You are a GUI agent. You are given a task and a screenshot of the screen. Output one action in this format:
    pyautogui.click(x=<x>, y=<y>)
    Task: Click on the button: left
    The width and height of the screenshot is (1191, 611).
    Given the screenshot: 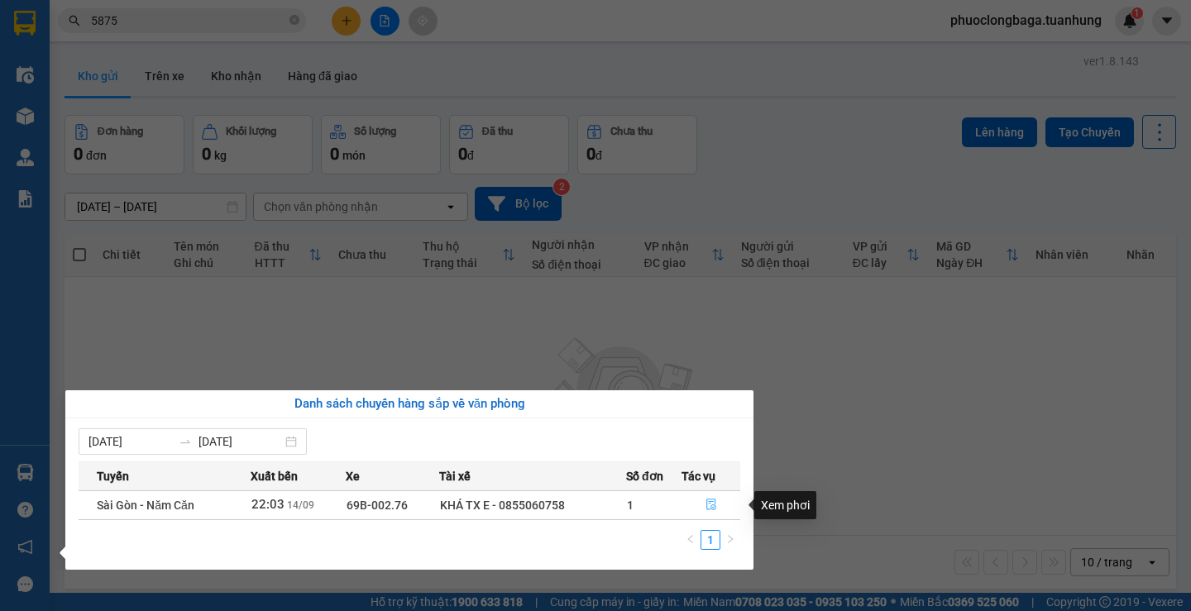 What is the action you would take?
    pyautogui.click(x=691, y=540)
    